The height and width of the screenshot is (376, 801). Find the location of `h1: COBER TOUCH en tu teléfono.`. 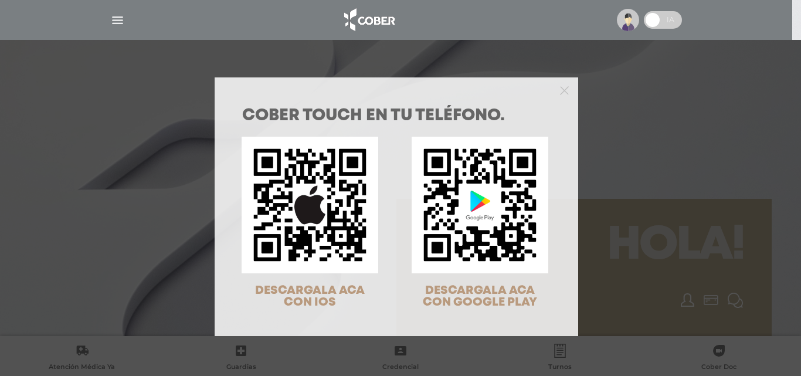

h1: COBER TOUCH en tu teléfono. is located at coordinates (396, 116).